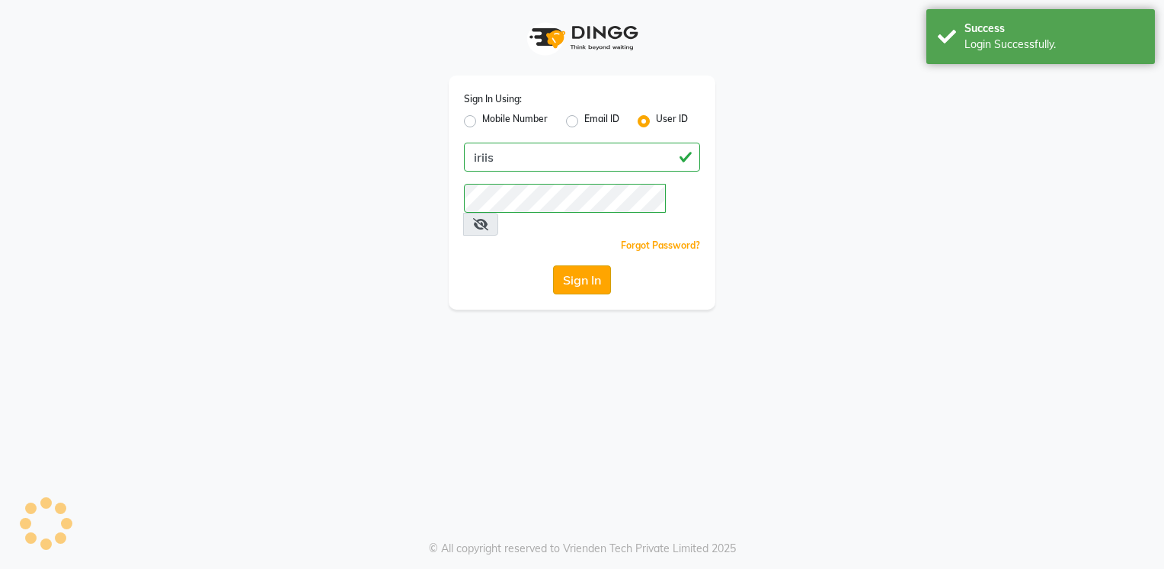  What do you see at coordinates (672, 121) in the screenshot?
I see `label: User ID` at bounding box center [672, 121].